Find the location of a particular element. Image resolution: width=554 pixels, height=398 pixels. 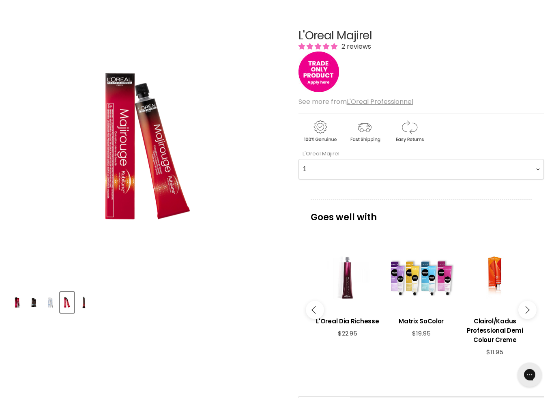

span: 5.00 stars is located at coordinates (319, 47).